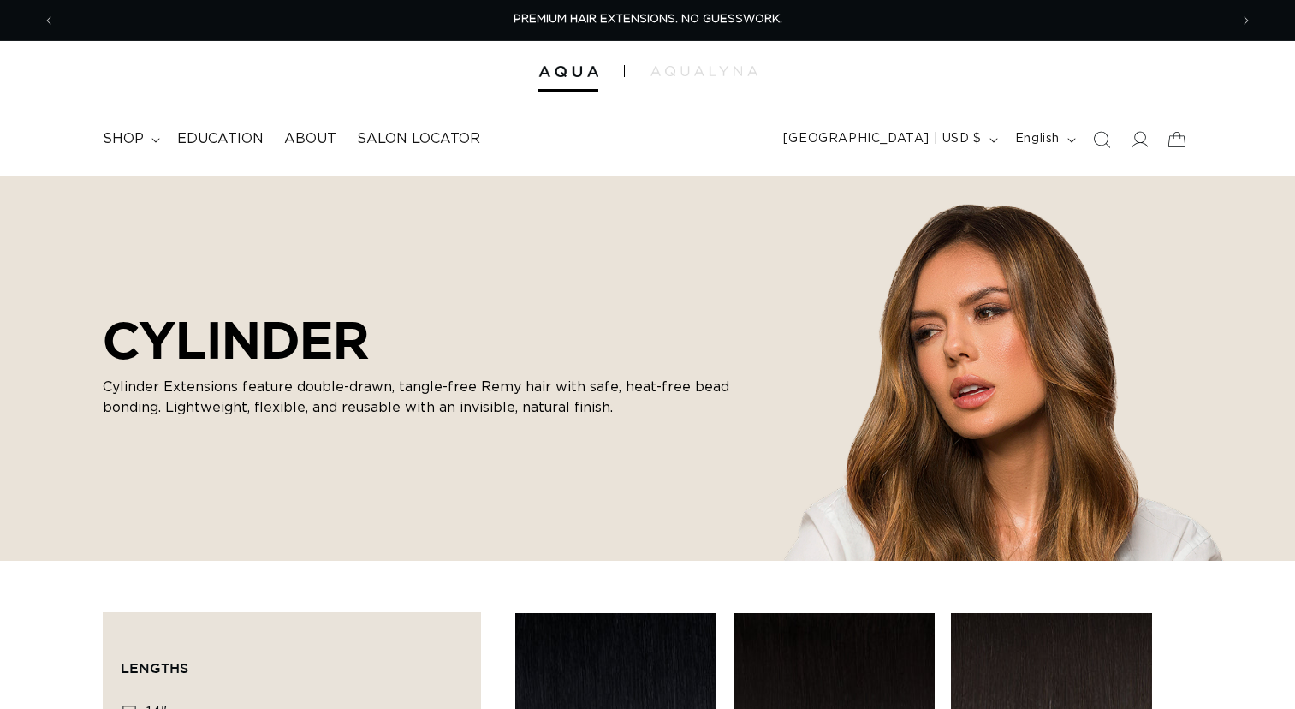  I want to click on span: Education, so click(220, 139).